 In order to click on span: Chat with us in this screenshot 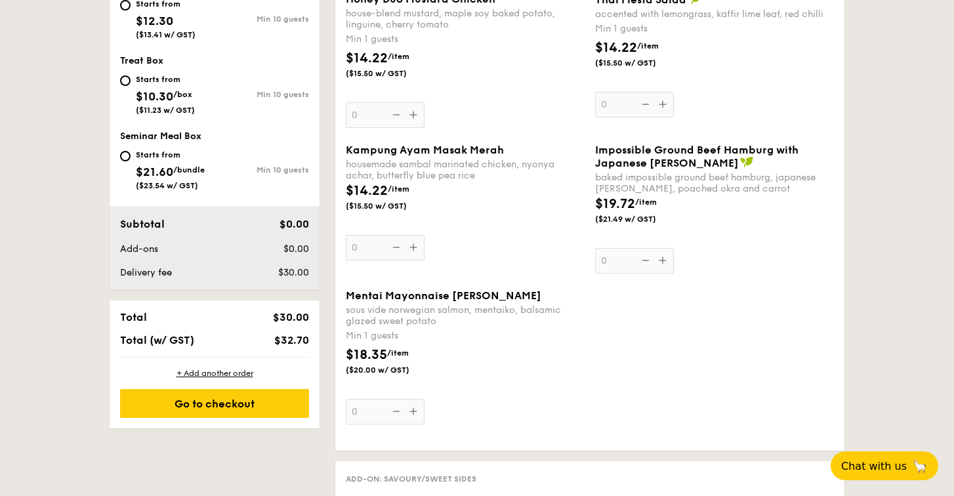, I will do `click(874, 466)`.